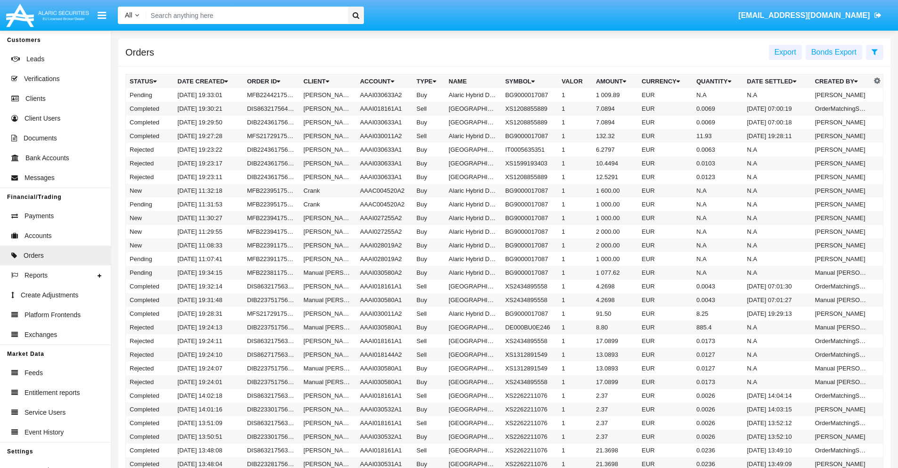  What do you see at coordinates (841, 108) in the screenshot?
I see `td: OrderMatchingService` at bounding box center [841, 108].